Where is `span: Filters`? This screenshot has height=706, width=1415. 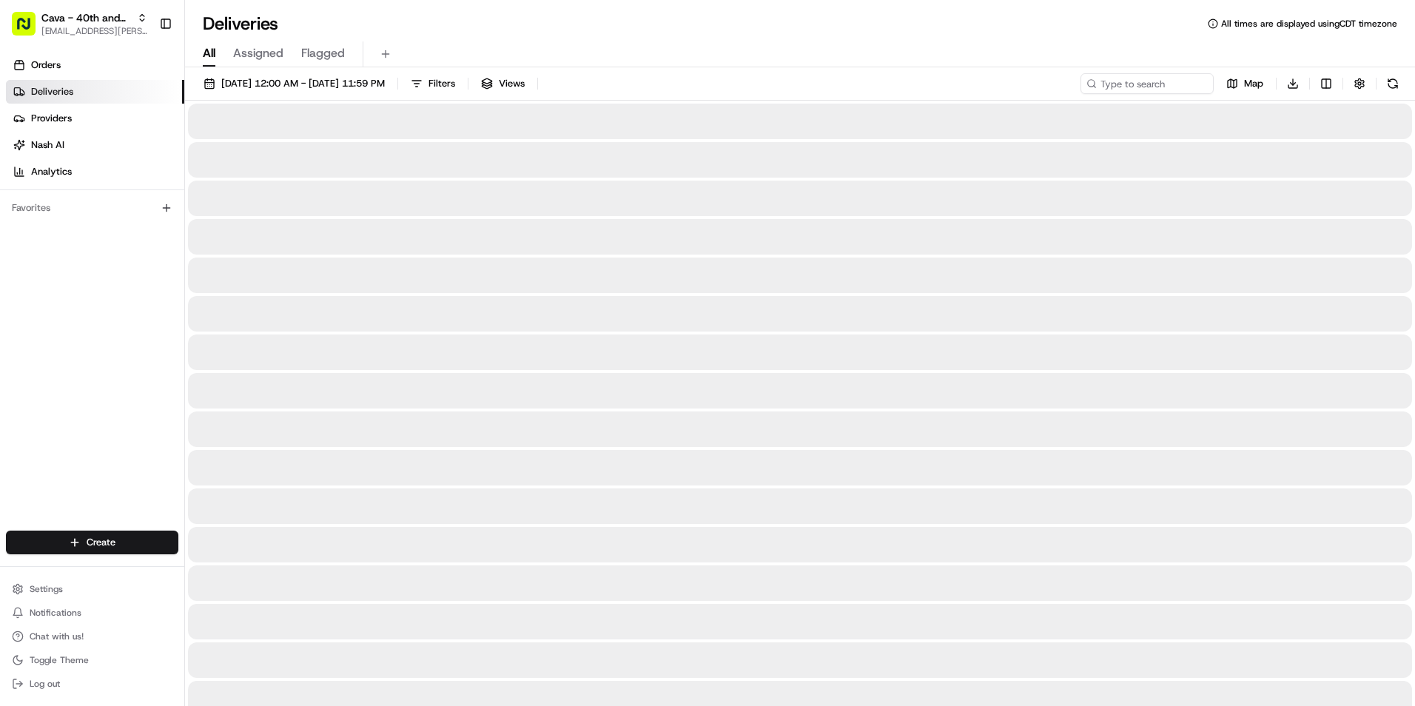 span: Filters is located at coordinates (442, 84).